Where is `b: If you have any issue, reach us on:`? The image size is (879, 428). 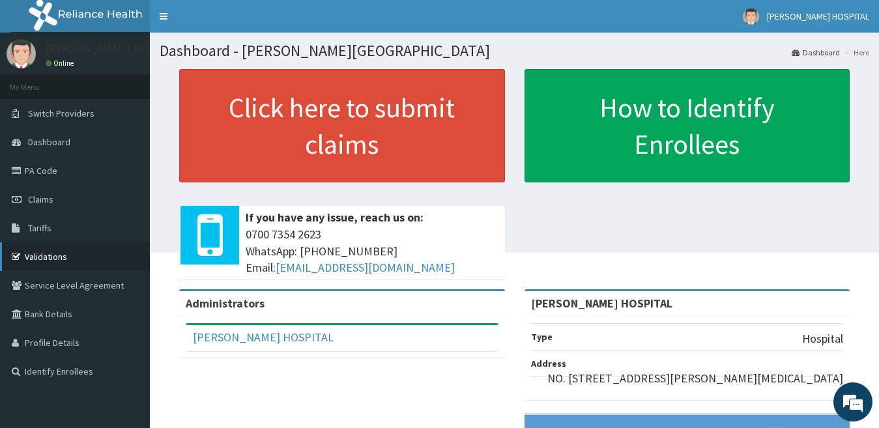 b: If you have any issue, reach us on: is located at coordinates (334, 217).